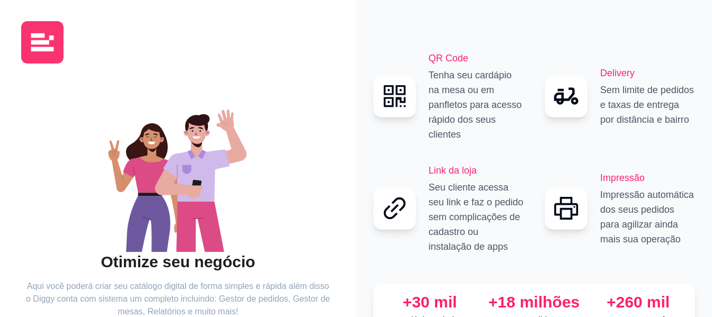 The height and width of the screenshot is (317, 712). Describe the element at coordinates (178, 262) in the screenshot. I see `h2: Otimize seu negócio` at that location.